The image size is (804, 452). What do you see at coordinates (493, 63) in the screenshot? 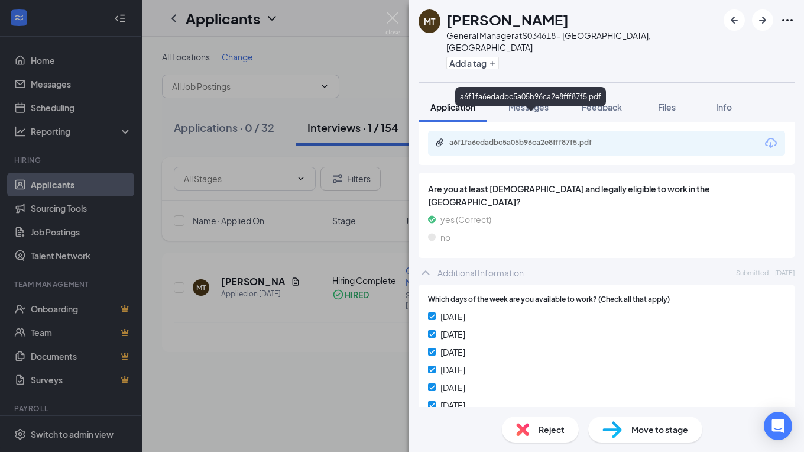
I see `svg: Plus` at bounding box center [493, 63].